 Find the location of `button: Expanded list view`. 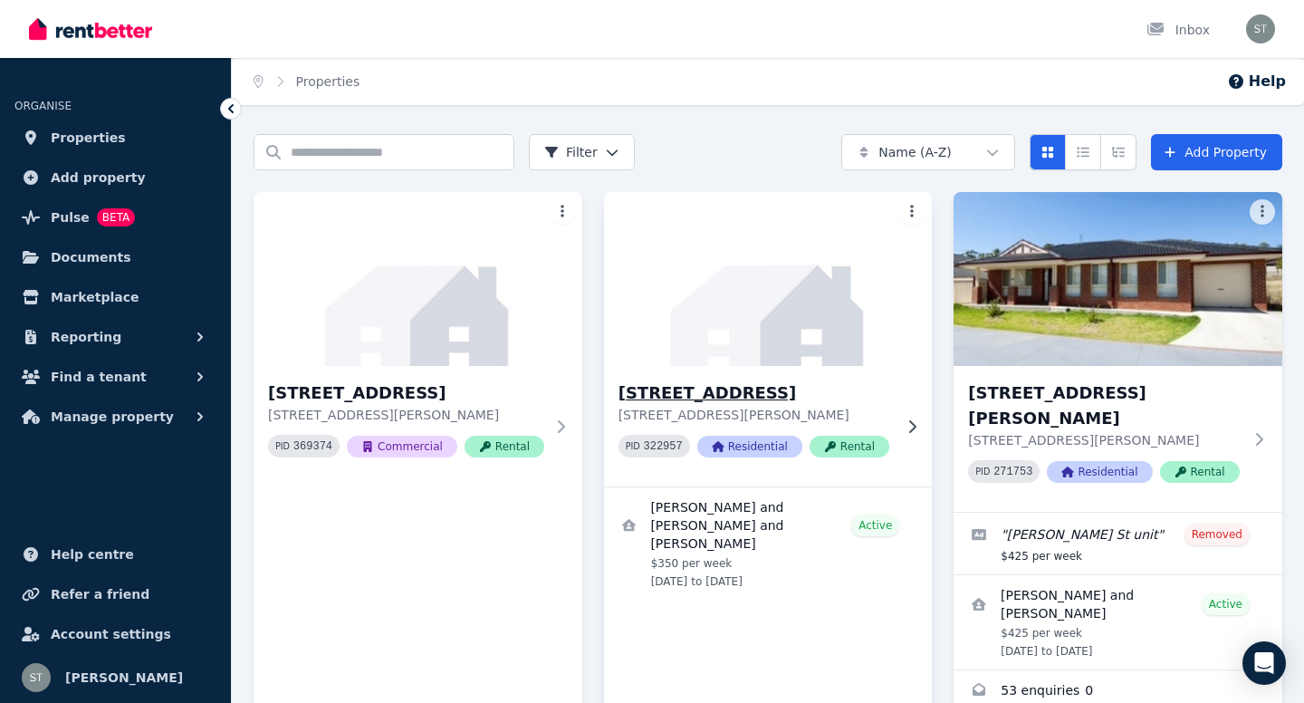

button: Expanded list view is located at coordinates (1118, 152).